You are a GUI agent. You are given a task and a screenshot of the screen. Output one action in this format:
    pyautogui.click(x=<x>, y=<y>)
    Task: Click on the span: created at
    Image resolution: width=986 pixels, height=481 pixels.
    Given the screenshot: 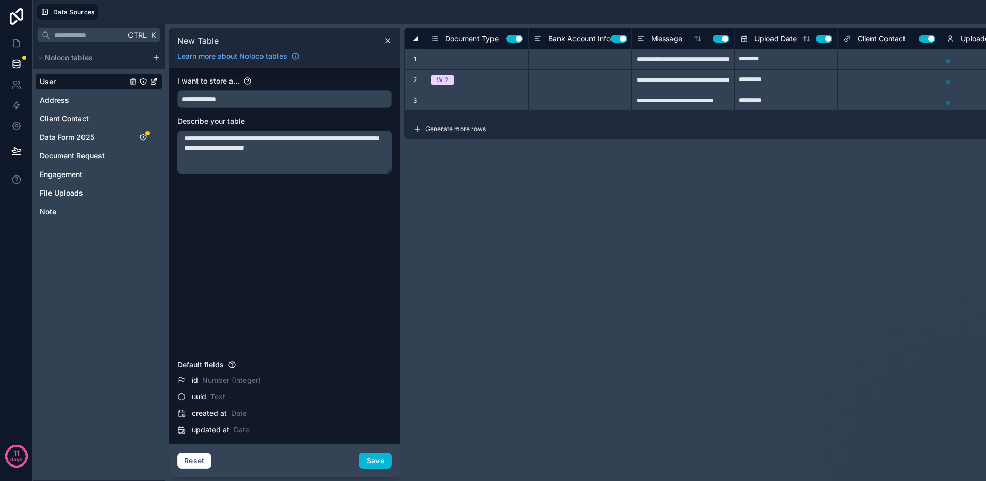 What is the action you would take?
    pyautogui.click(x=209, y=413)
    